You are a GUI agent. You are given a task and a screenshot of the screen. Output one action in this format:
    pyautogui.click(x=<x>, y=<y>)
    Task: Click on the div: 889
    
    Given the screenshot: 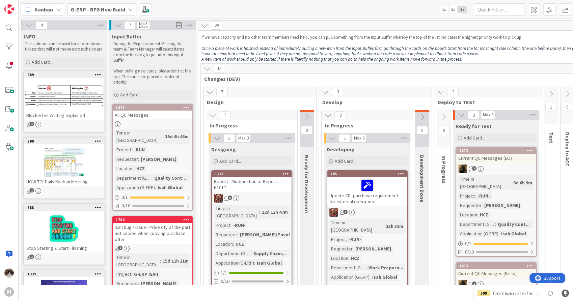 What is the action you would take?
    pyautogui.click(x=65, y=75)
    